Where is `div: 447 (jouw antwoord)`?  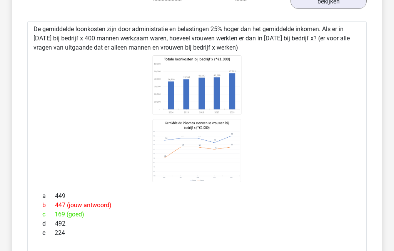 div: 447 (jouw antwoord) is located at coordinates (197, 206).